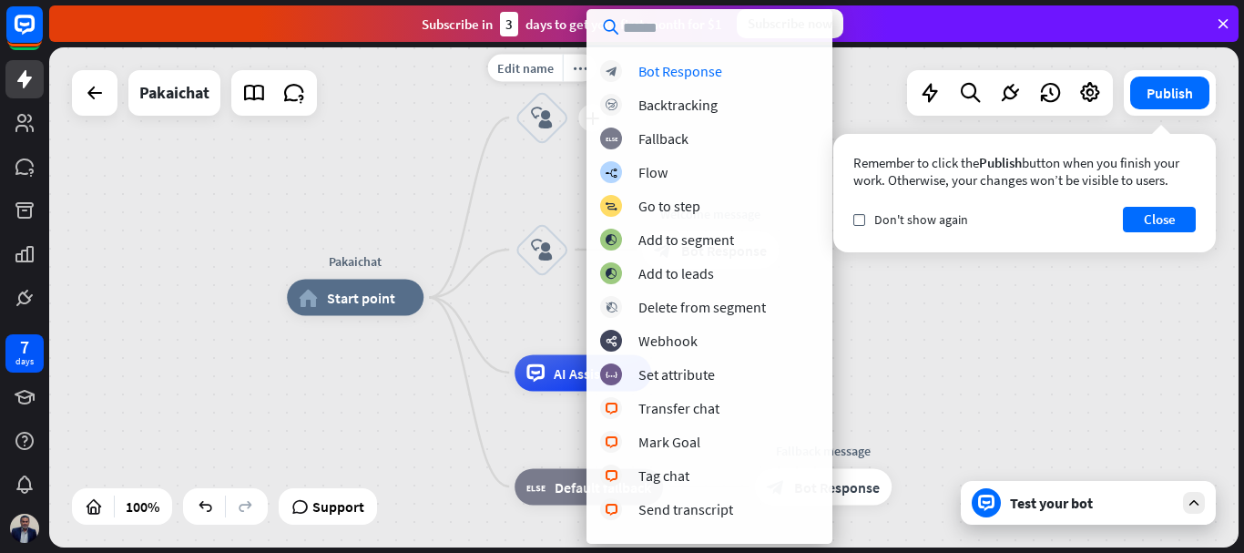 This screenshot has width=1244, height=553. Describe the element at coordinates (823, 450) in the screenshot. I see `div: Fallback message` at that location.